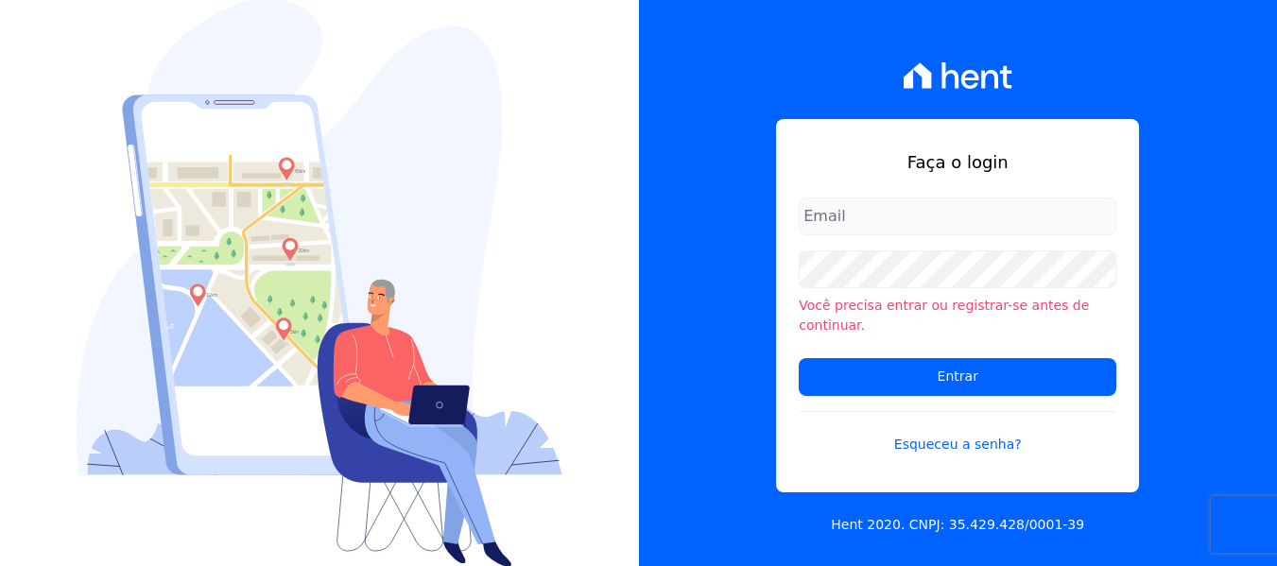 This screenshot has width=1277, height=566. I want to click on li: Você precisa entrar ou registrar-se antes de continuar., so click(958, 316).